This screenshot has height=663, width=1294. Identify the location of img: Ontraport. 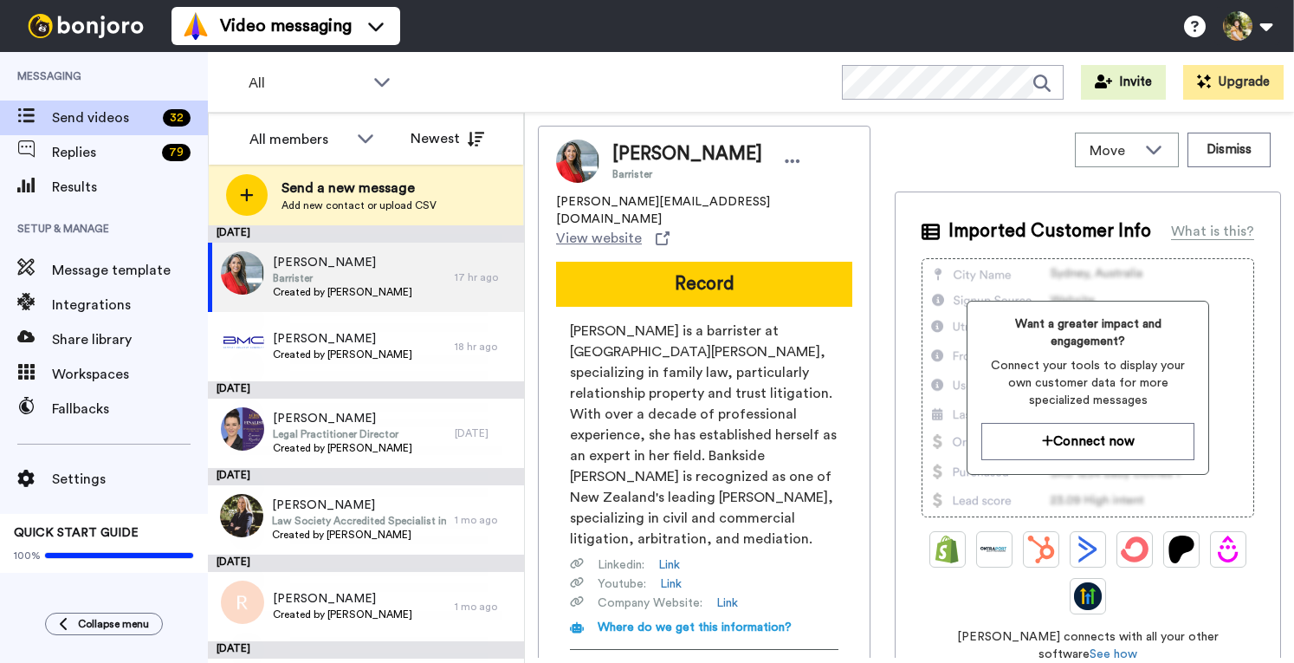
(995, 549).